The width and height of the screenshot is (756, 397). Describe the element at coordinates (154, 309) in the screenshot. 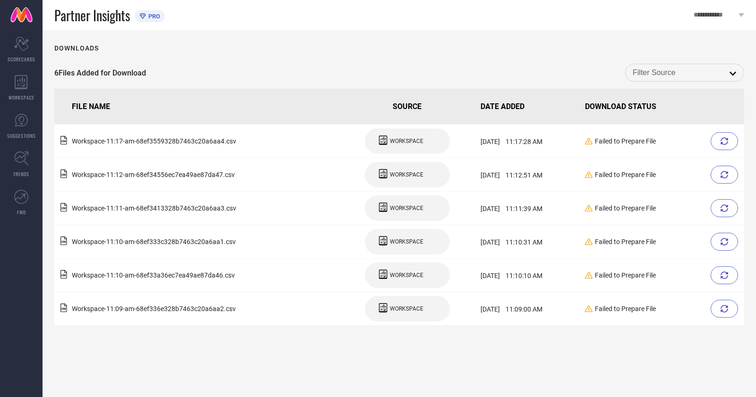

I see `span: Workspace - 11:09-am - 68ef336e328b7463c20a6aa2 .csv` at that location.